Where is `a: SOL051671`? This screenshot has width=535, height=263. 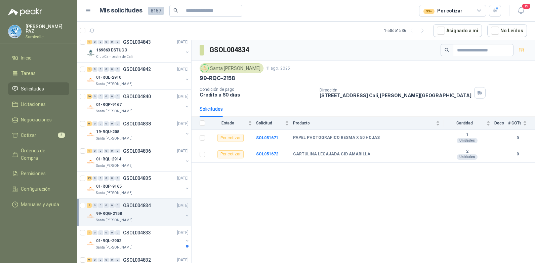
a: SOL051671 is located at coordinates (267, 138).